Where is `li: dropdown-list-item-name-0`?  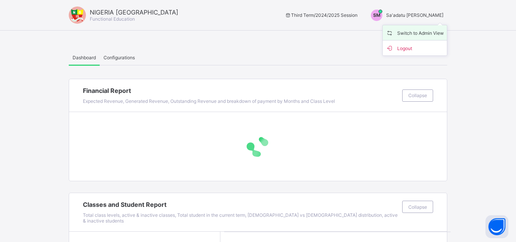 li: dropdown-list-item-name-0 is located at coordinates (415, 33).